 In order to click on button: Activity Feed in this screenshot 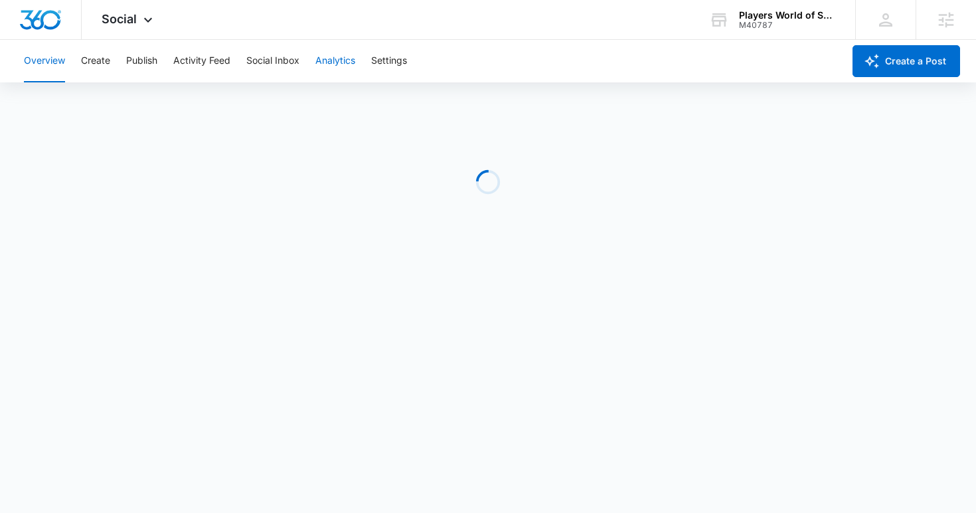, I will do `click(202, 61)`.